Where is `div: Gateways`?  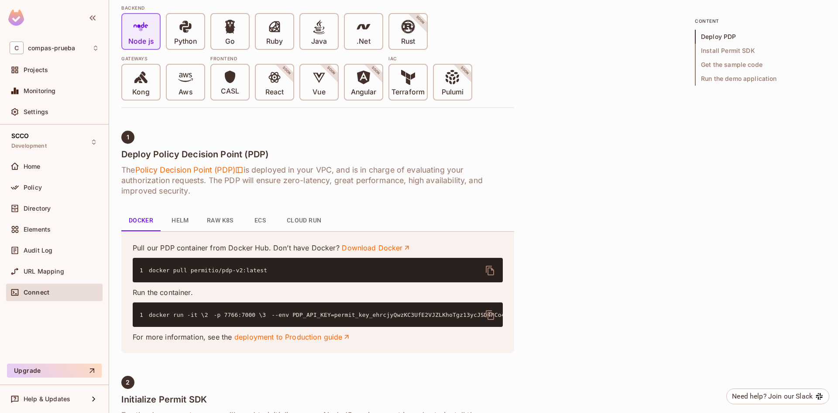
div: Gateways is located at coordinates (163, 59).